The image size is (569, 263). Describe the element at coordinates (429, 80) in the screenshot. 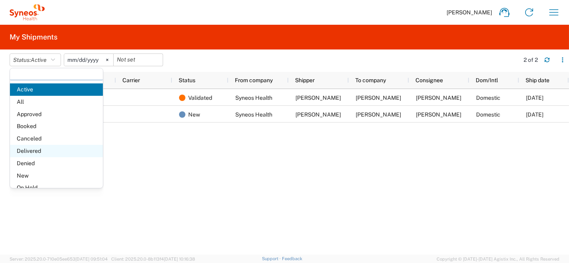

I see `span: Consignee` at that location.